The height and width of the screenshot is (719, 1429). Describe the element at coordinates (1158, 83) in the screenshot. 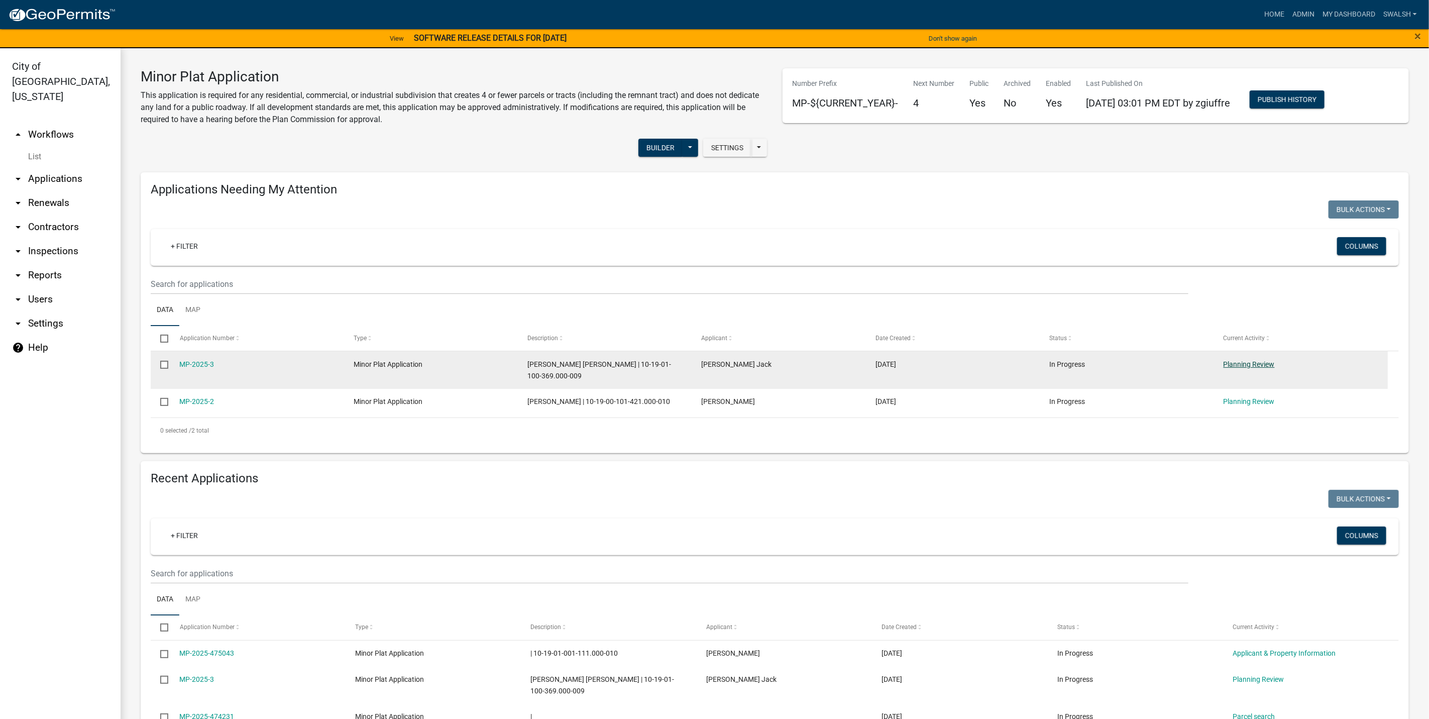

I see `p: Last Published On` at that location.